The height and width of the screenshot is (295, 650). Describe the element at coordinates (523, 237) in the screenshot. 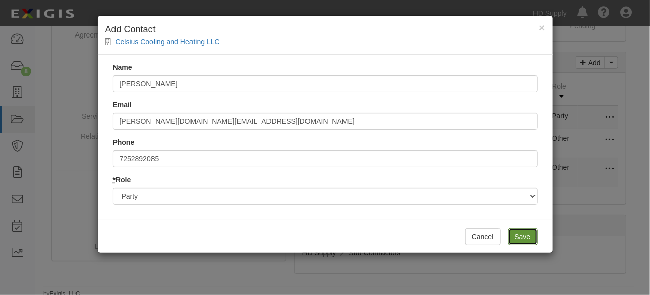

I see `input: Save` at that location.